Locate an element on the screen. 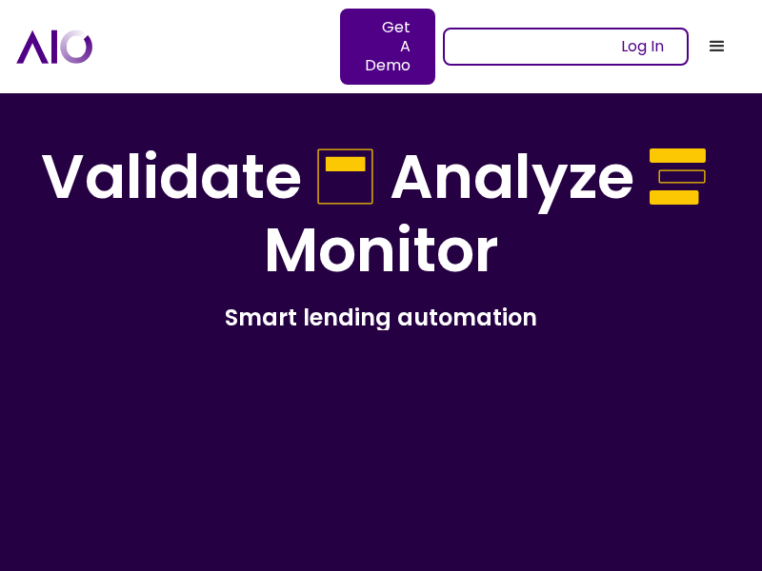 The height and width of the screenshot is (571, 762). div: menu is located at coordinates (717, 47).